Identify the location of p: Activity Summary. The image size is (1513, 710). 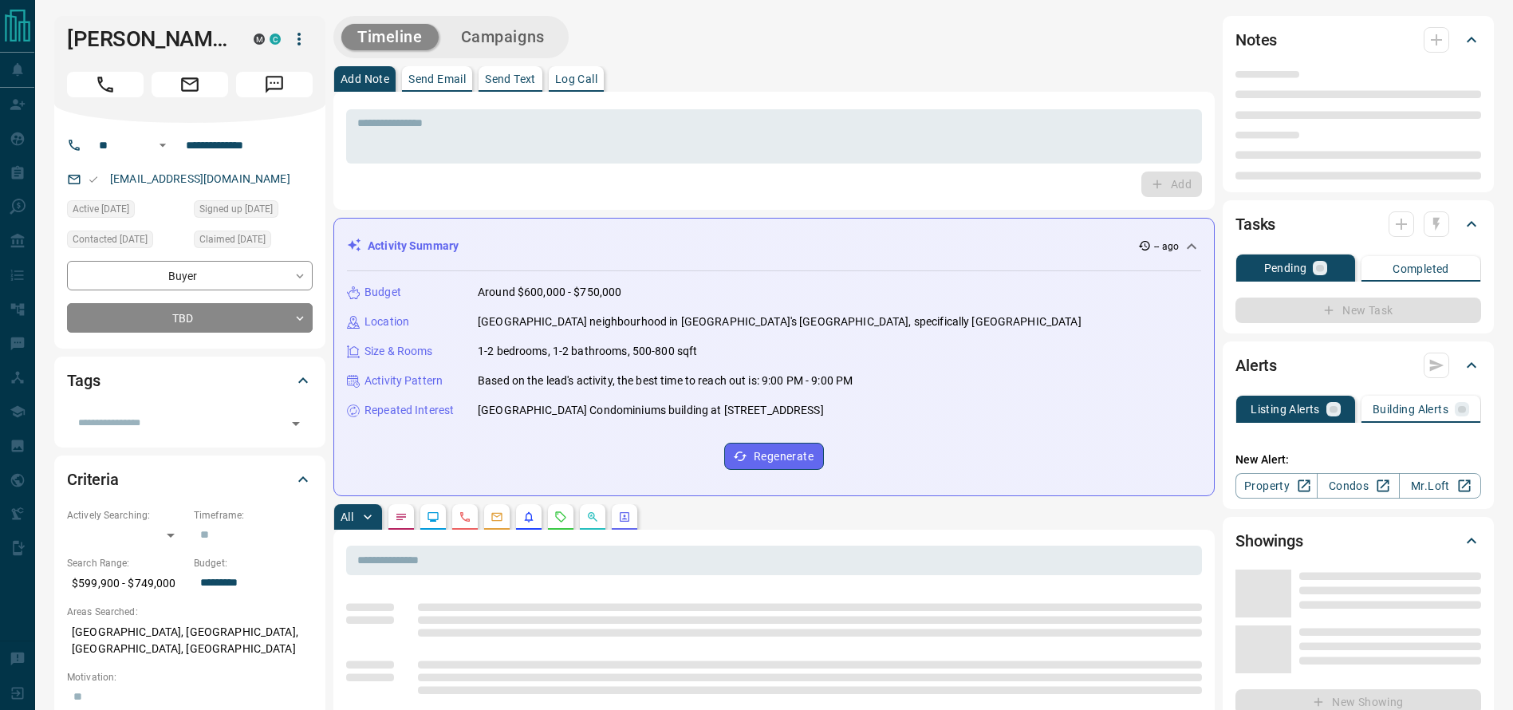
(413, 246).